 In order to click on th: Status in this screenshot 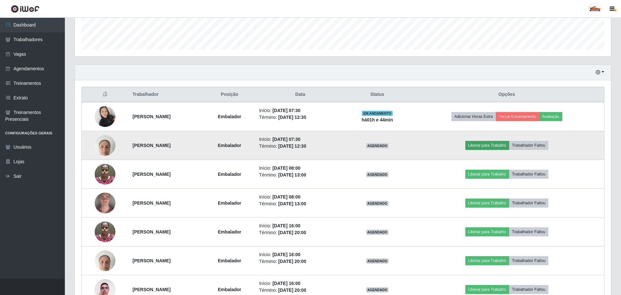, I will do `click(377, 95)`.